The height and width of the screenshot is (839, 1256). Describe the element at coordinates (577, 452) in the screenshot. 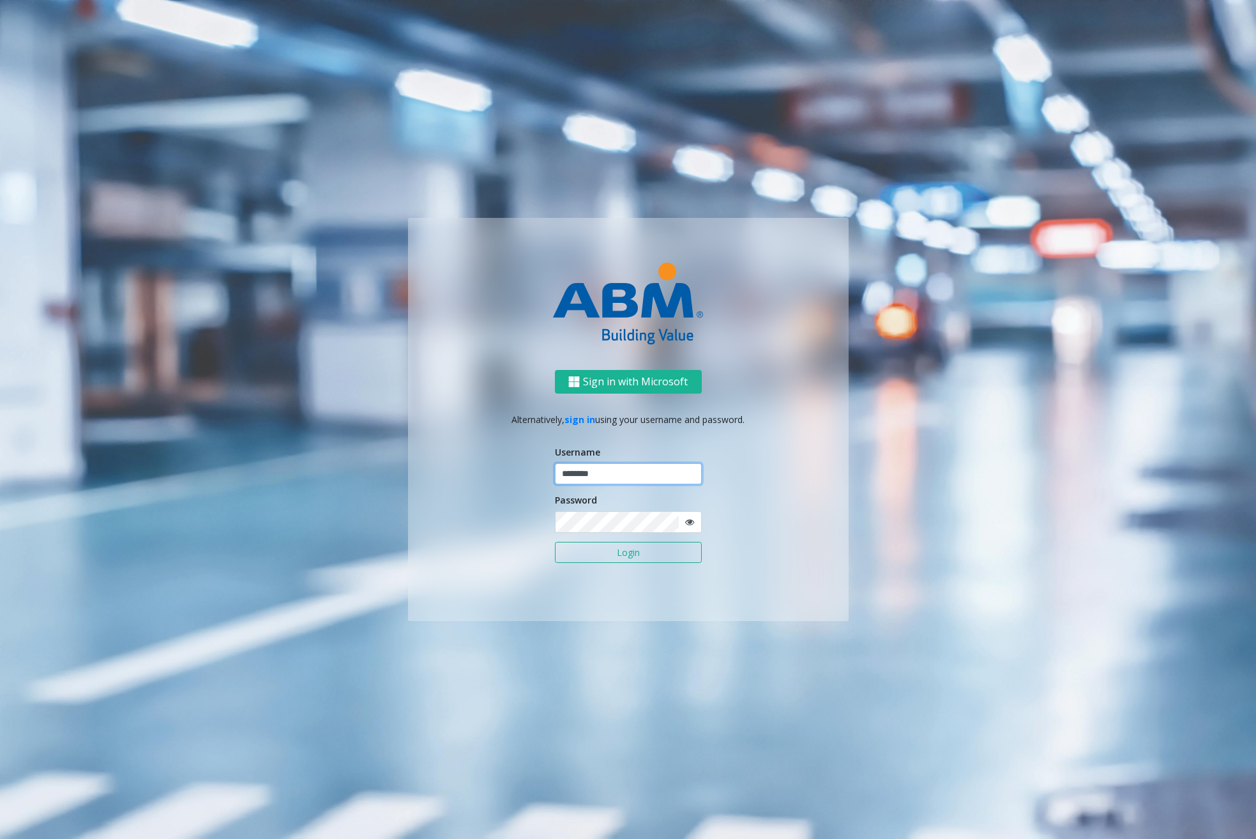

I see `label: Username` at that location.